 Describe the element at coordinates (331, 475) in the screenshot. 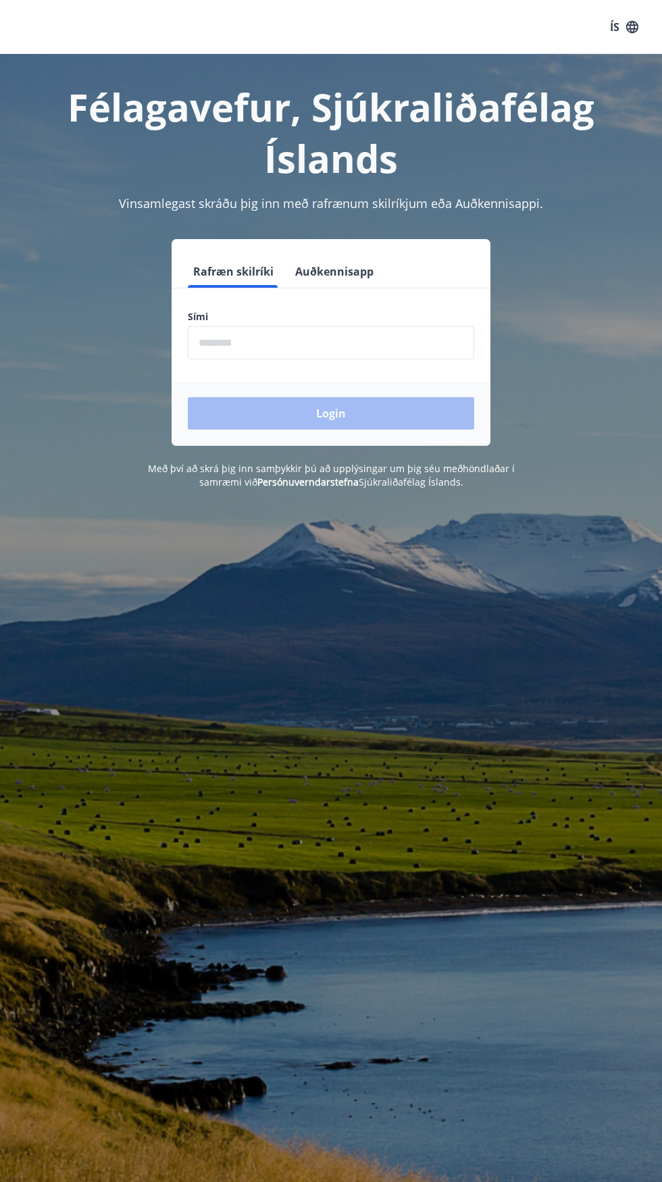

I see `span: Með því að skrá þig inn samþykkir þú að upplýsingar um þig séu meðhöndlaðar í samræmi við Sjúkral...` at that location.